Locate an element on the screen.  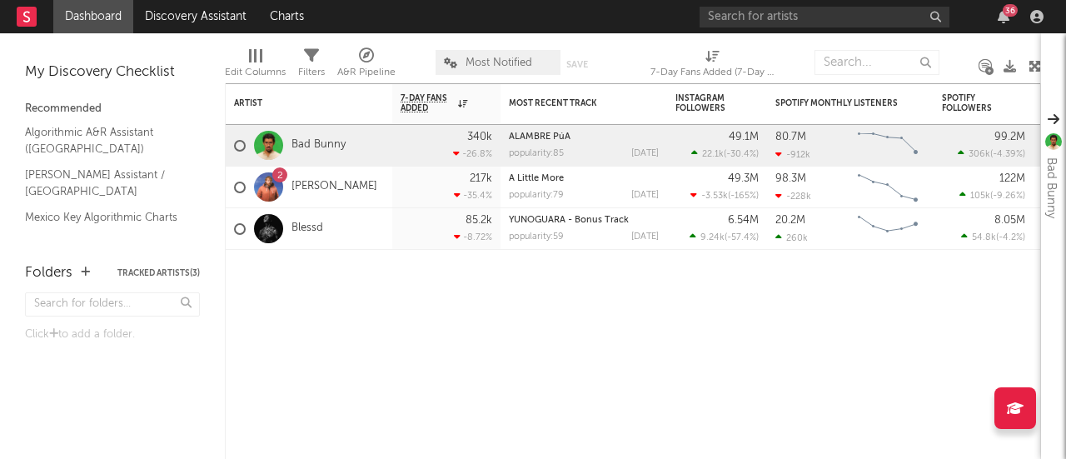
div: 99.2M is located at coordinates (1009, 137).